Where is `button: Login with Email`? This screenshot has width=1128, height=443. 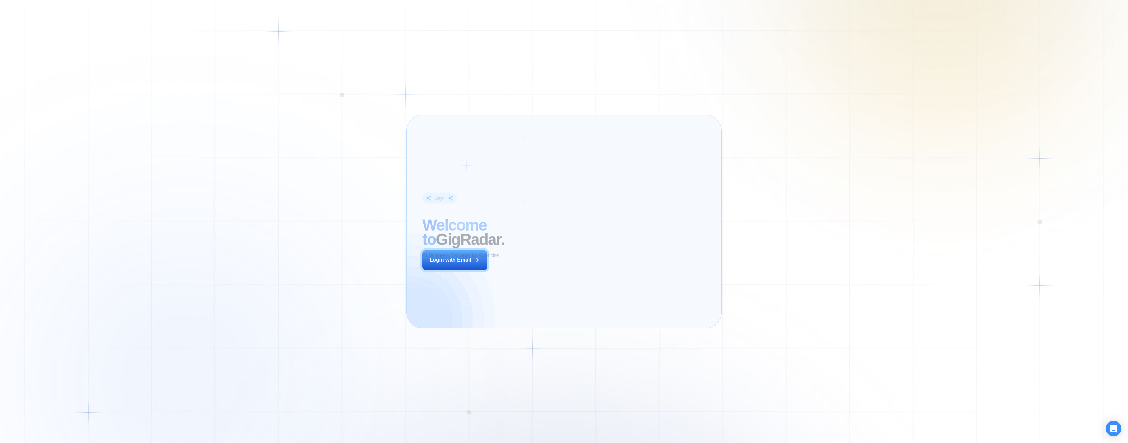
button: Login with Email is located at coordinates (455, 260).